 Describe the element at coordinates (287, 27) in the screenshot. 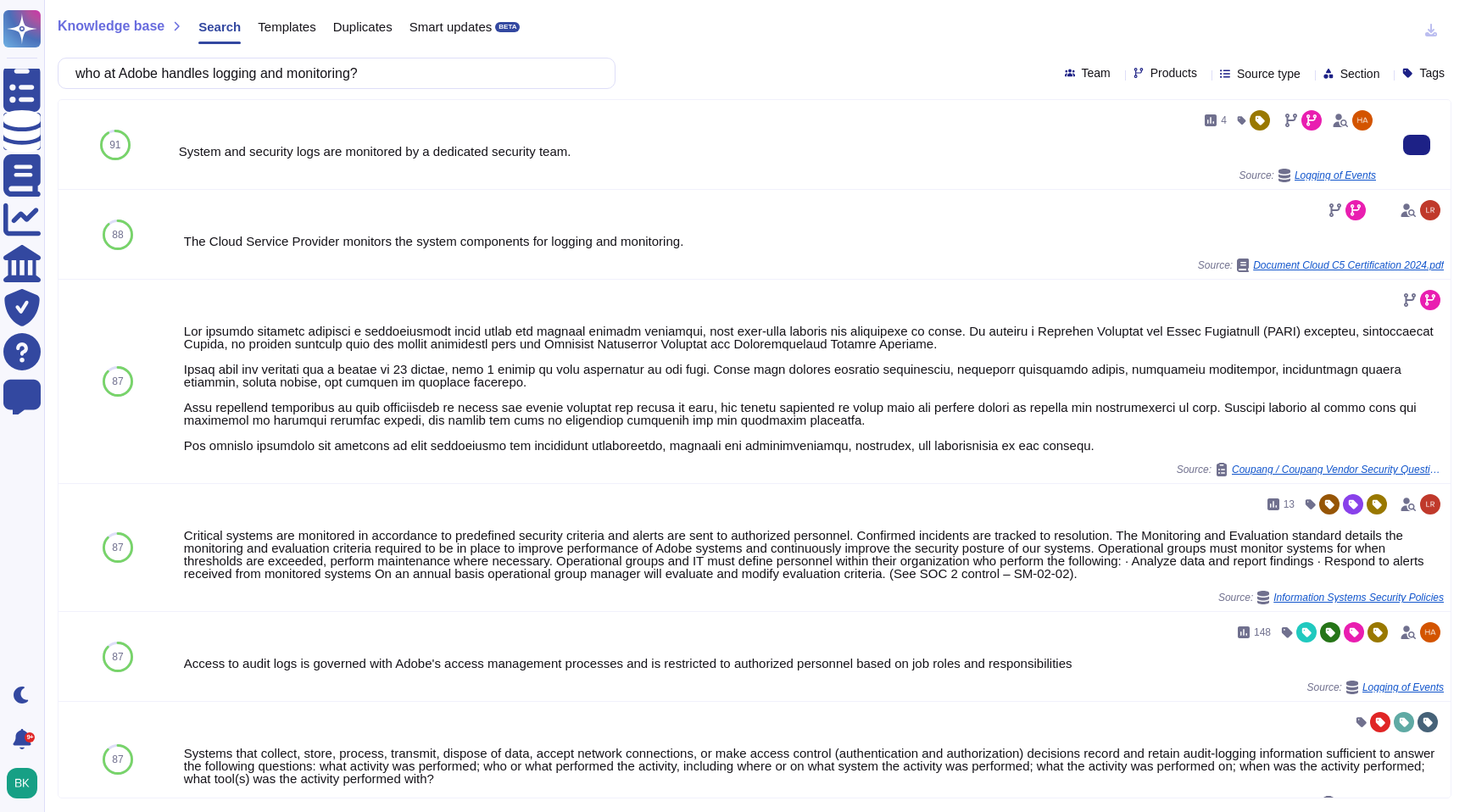

I see `span: Templates` at that location.